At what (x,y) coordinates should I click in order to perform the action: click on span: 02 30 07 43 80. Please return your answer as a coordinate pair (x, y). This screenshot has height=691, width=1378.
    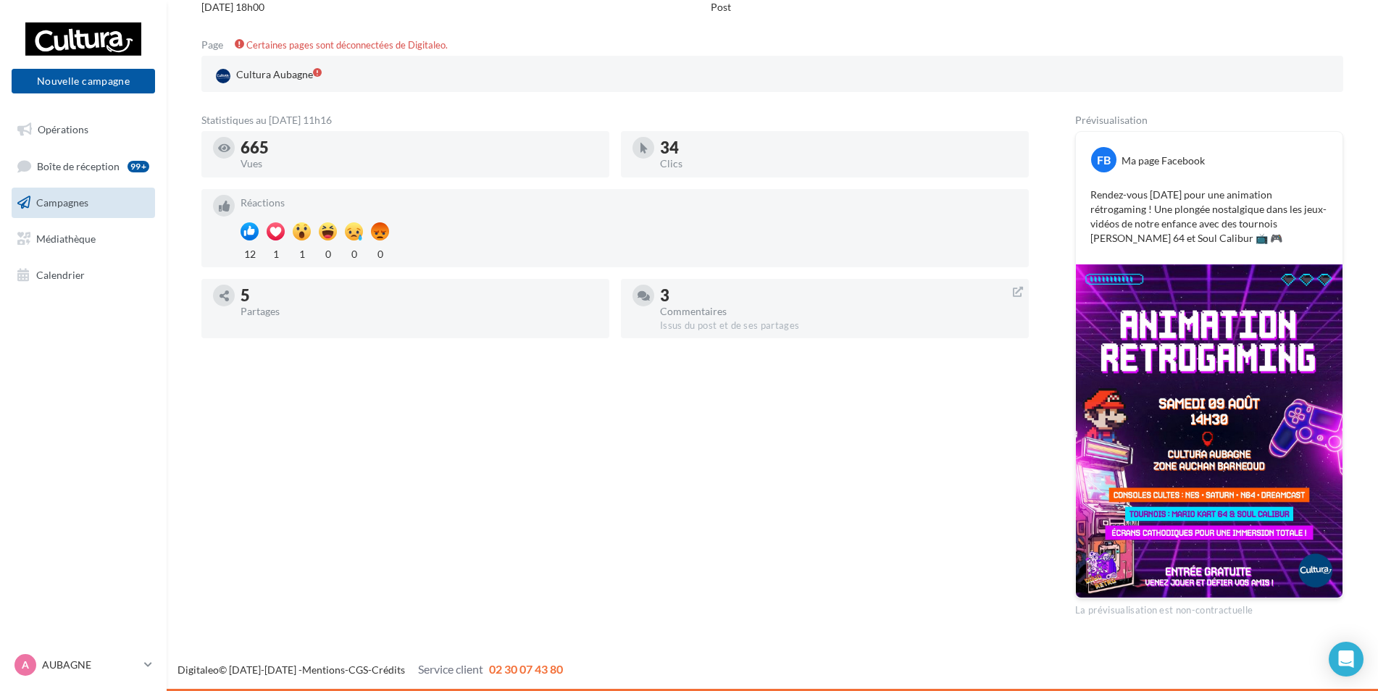
    Looking at the image, I should click on (526, 669).